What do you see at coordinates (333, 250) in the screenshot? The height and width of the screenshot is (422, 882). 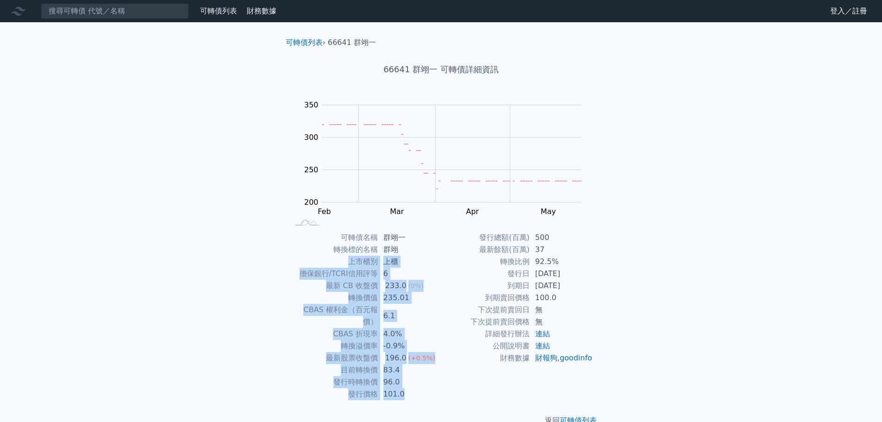 I see `td: 轉換標的名稱` at bounding box center [333, 250].